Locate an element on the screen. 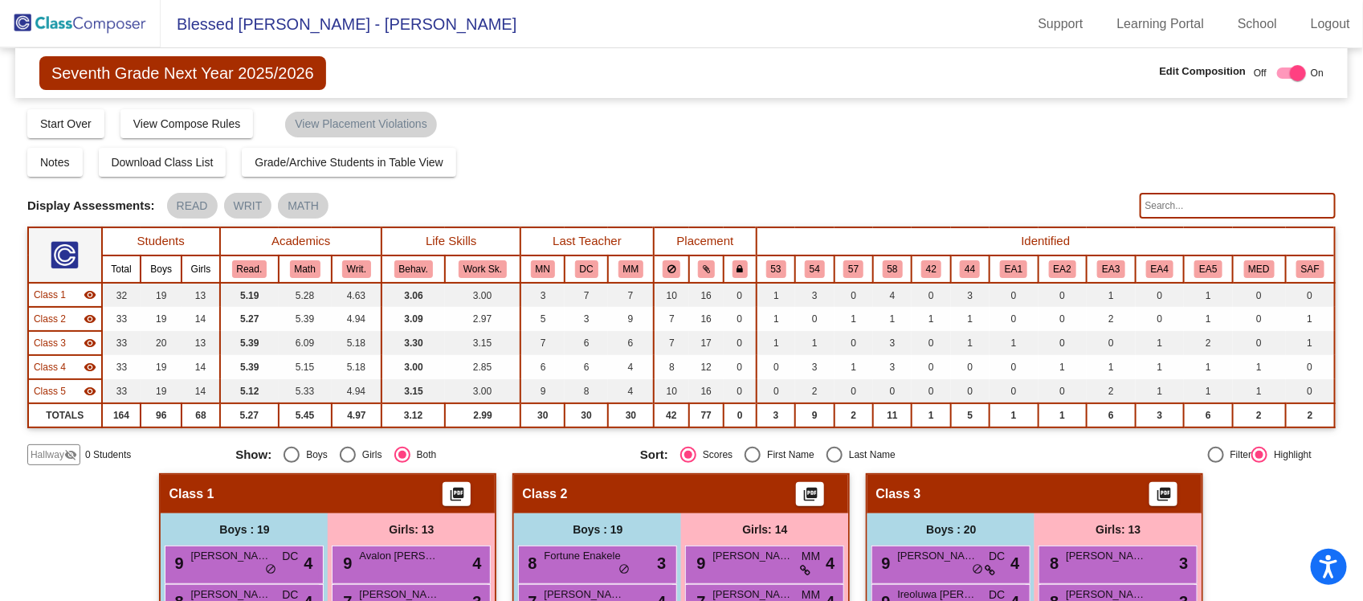 Image resolution: width=1363 pixels, height=601 pixels. input: Search... is located at coordinates (1237, 206).